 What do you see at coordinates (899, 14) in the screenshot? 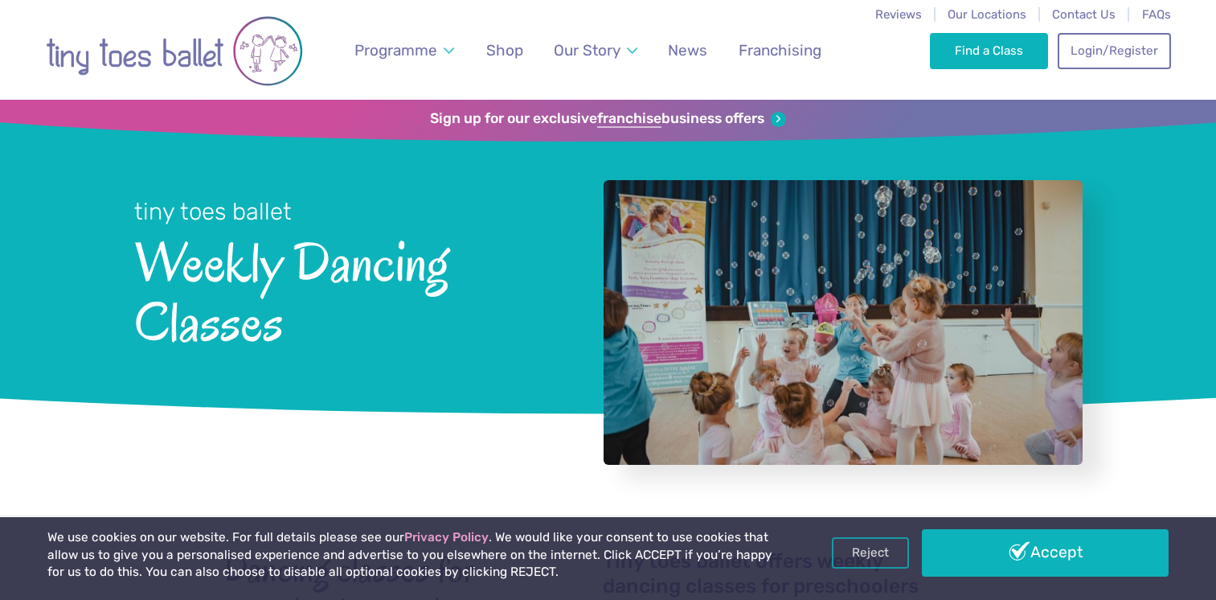
I see `a: Reviews` at bounding box center [899, 14].